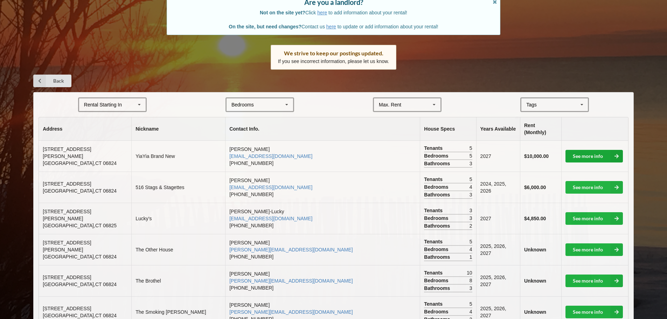  What do you see at coordinates (282, 13) in the screenshot?
I see `b: Not on the site yet?` at bounding box center [282, 13].